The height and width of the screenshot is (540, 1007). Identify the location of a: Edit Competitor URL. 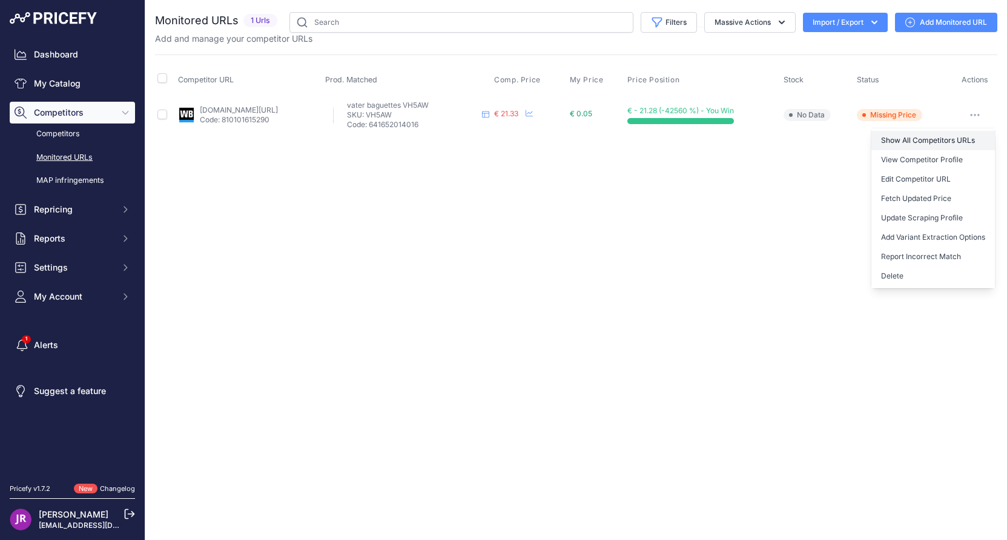
(933, 179).